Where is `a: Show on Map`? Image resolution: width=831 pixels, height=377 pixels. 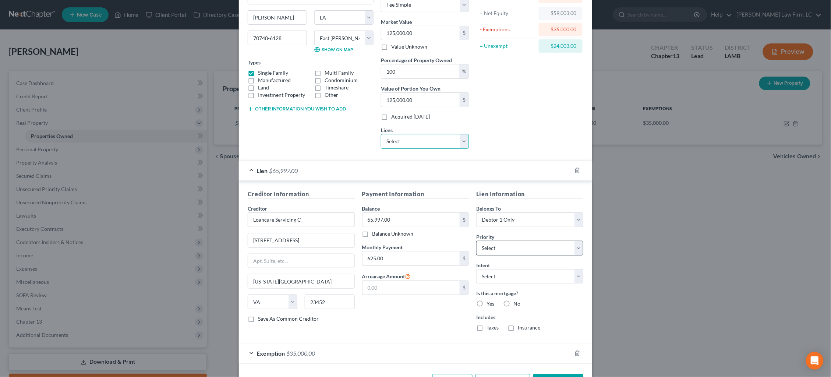
a: Show on Map is located at coordinates (333, 50).